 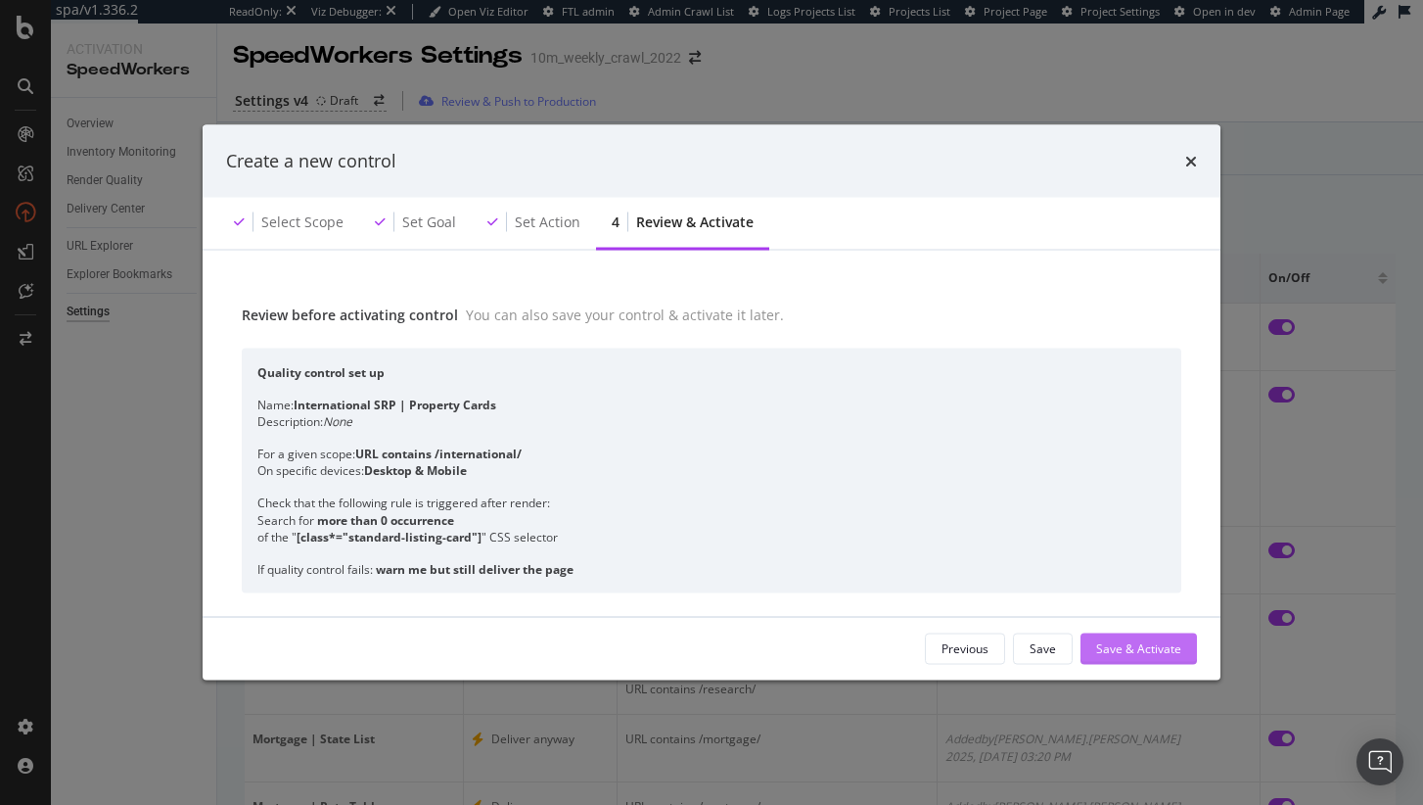 I want to click on button: Save & Activate, so click(x=1138, y=648).